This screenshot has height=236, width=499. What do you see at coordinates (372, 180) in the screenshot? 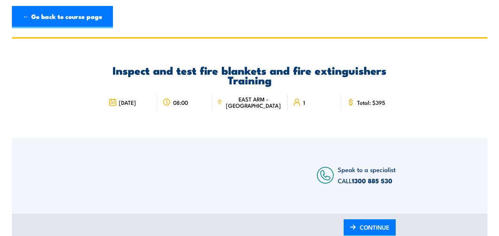
I see `a: 1300 885 530` at bounding box center [372, 180].